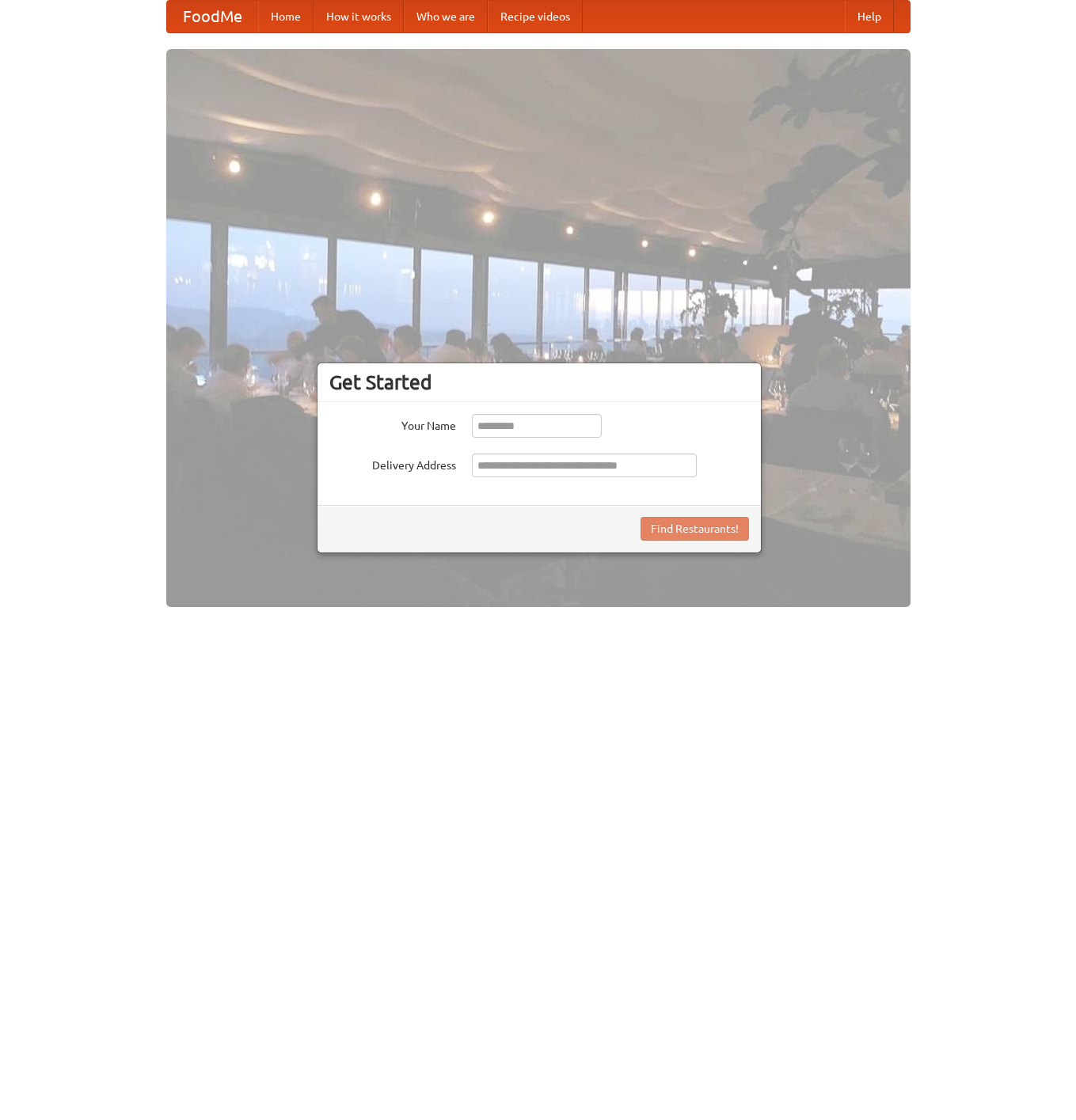 The width and height of the screenshot is (1076, 1120). I want to click on a: How it works, so click(358, 17).